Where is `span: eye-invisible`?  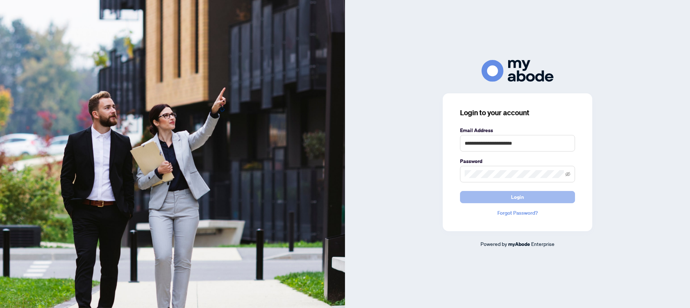
span: eye-invisible is located at coordinates (568, 174).